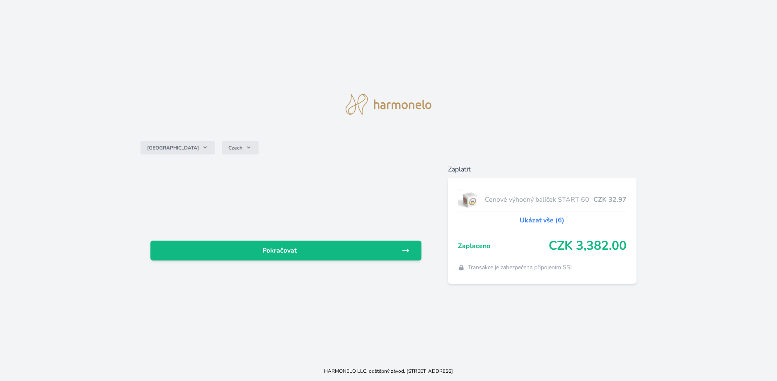  I want to click on span: Cenově výhodný balíček START 60, so click(539, 200).